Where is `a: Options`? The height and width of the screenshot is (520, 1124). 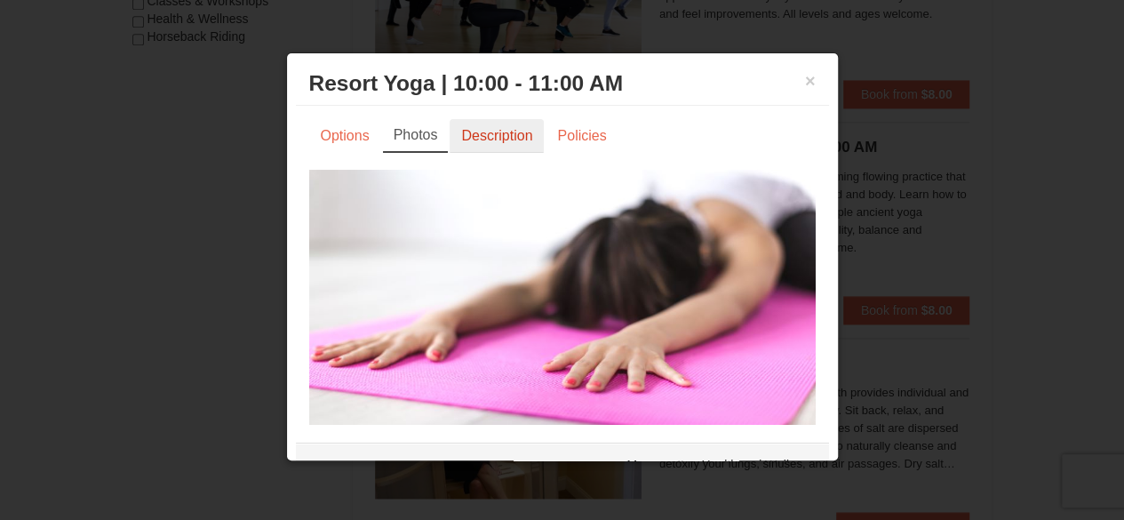
a: Options is located at coordinates (345, 136).